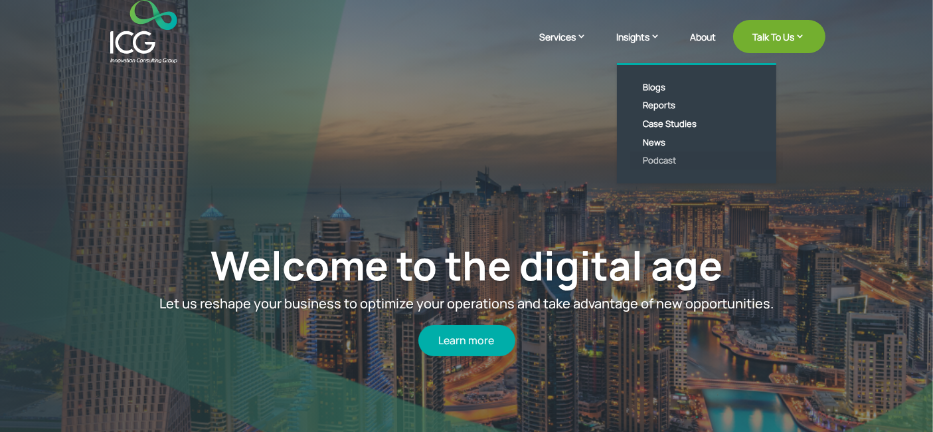  I want to click on a: Learn more, so click(467, 340).